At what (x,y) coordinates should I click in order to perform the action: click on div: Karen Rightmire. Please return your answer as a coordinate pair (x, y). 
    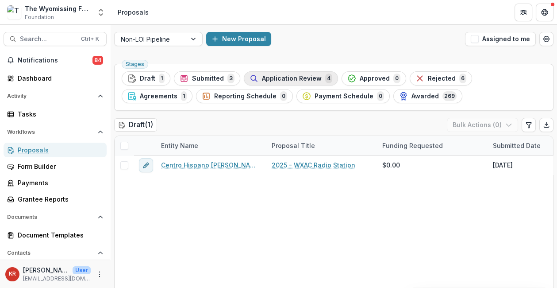
    Looking at the image, I should click on (12, 274).